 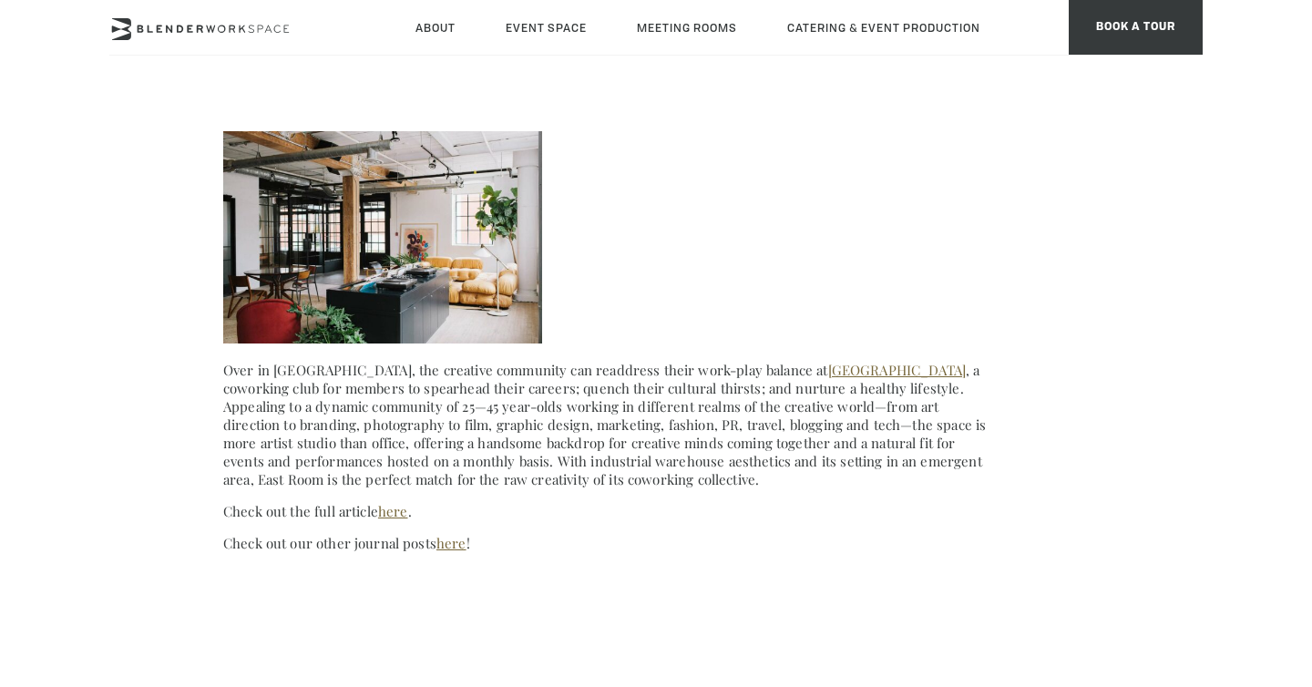 What do you see at coordinates (610, 511) in the screenshot?
I see `p: Check out the full article .` at bounding box center [610, 511].